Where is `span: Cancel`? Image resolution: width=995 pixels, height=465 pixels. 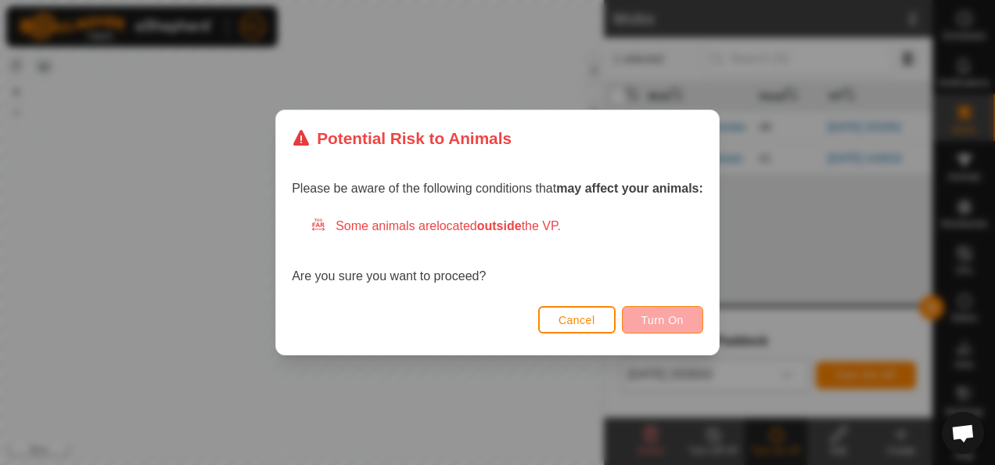
span: Cancel is located at coordinates (576, 320).